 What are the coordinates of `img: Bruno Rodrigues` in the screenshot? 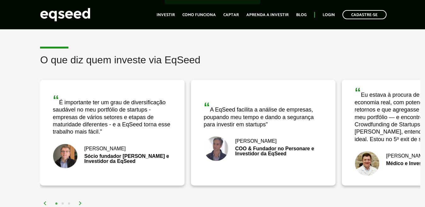 It's located at (216, 149).